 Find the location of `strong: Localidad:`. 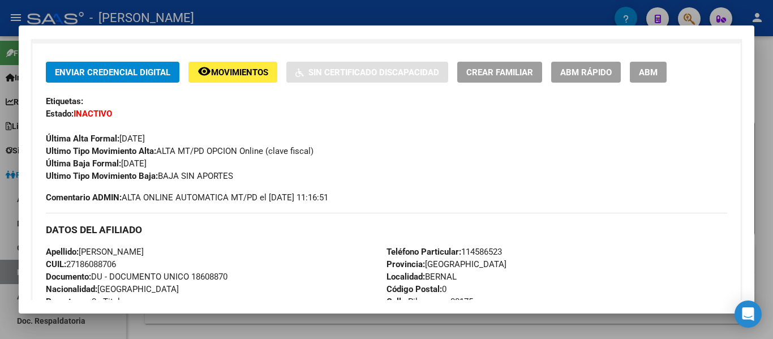

strong: Localidad: is located at coordinates (406, 277).